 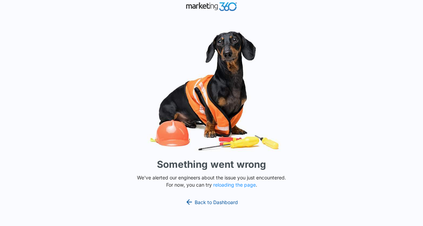 What do you see at coordinates (234, 185) in the screenshot?
I see `button: reloading the page` at bounding box center [234, 185].